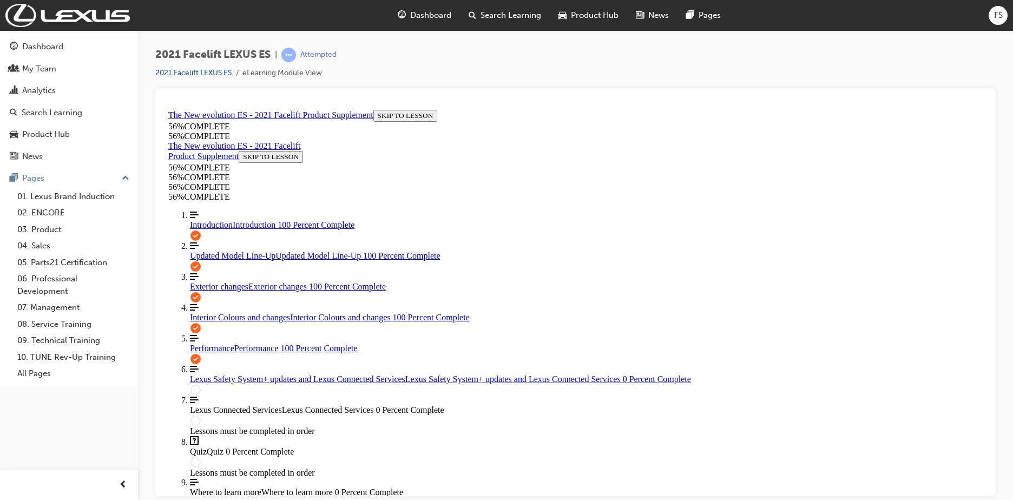 This screenshot has width=1013, height=500. I want to click on div: My Team, so click(39, 69).